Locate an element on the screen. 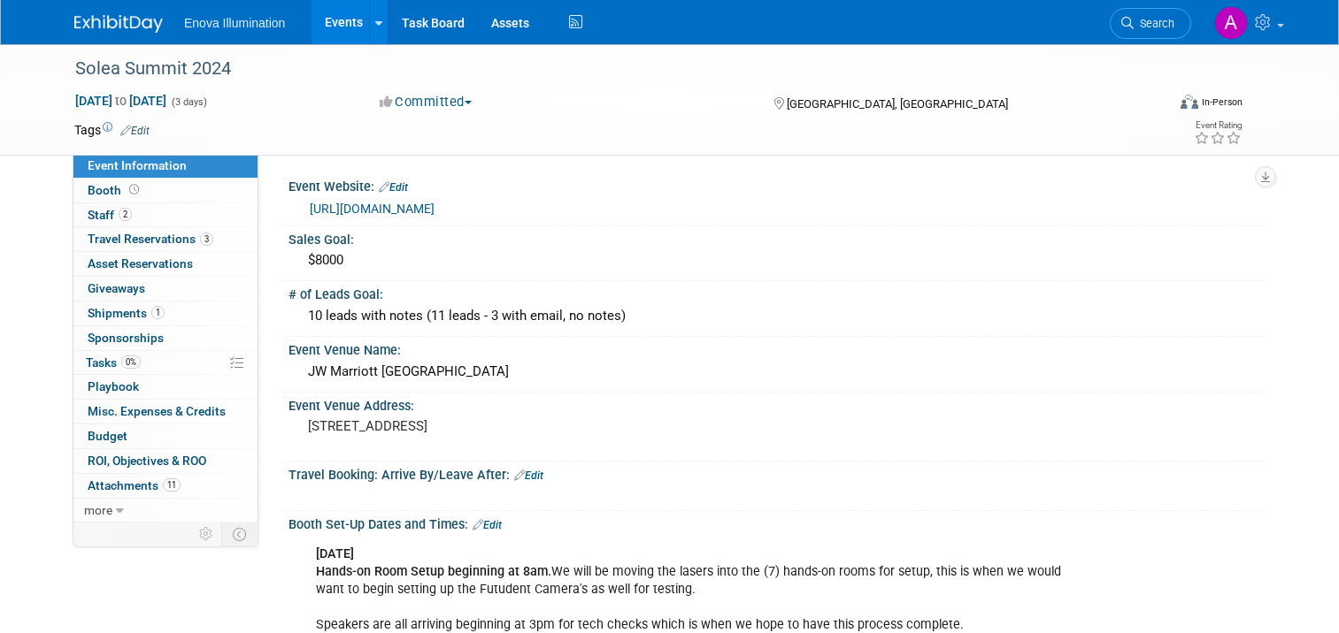  span: Travel Reservations is located at coordinates (150, 239).